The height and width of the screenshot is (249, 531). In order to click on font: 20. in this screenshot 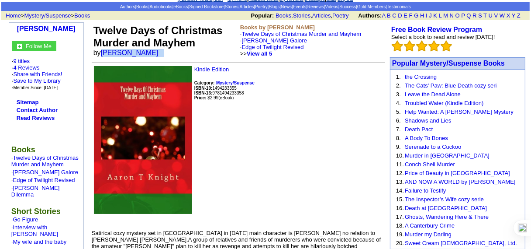, I will do `click(400, 243)`.